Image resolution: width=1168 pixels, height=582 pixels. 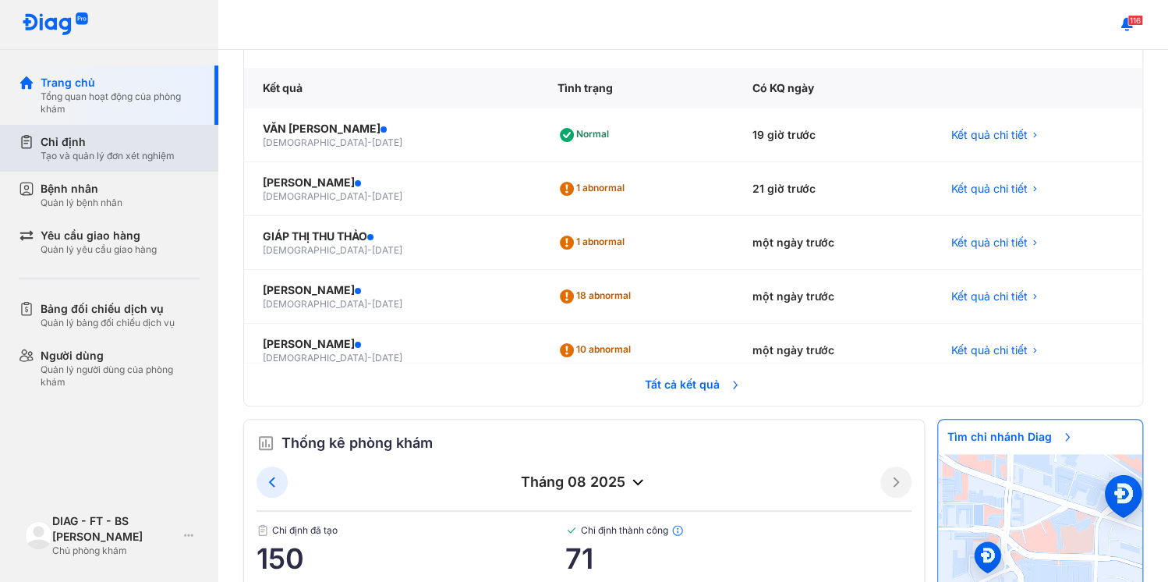 I want to click on span: 116, so click(x=1136, y=20).